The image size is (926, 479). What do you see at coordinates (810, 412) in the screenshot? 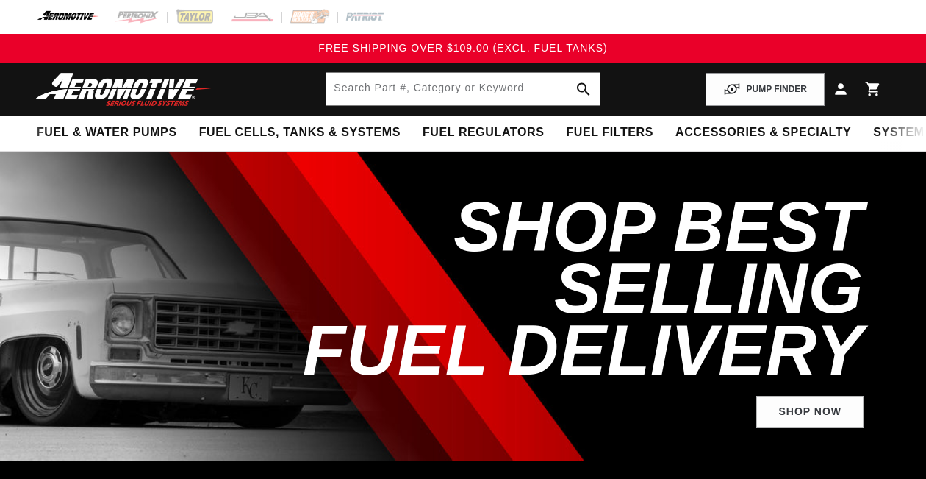
I see `a: Shop Now` at bounding box center [810, 412].